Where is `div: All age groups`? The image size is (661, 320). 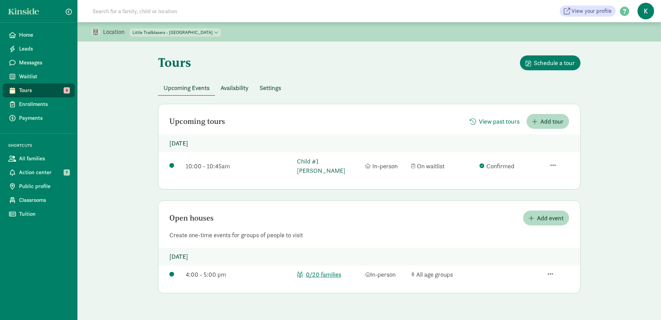
div: All age groups is located at coordinates (454, 274).